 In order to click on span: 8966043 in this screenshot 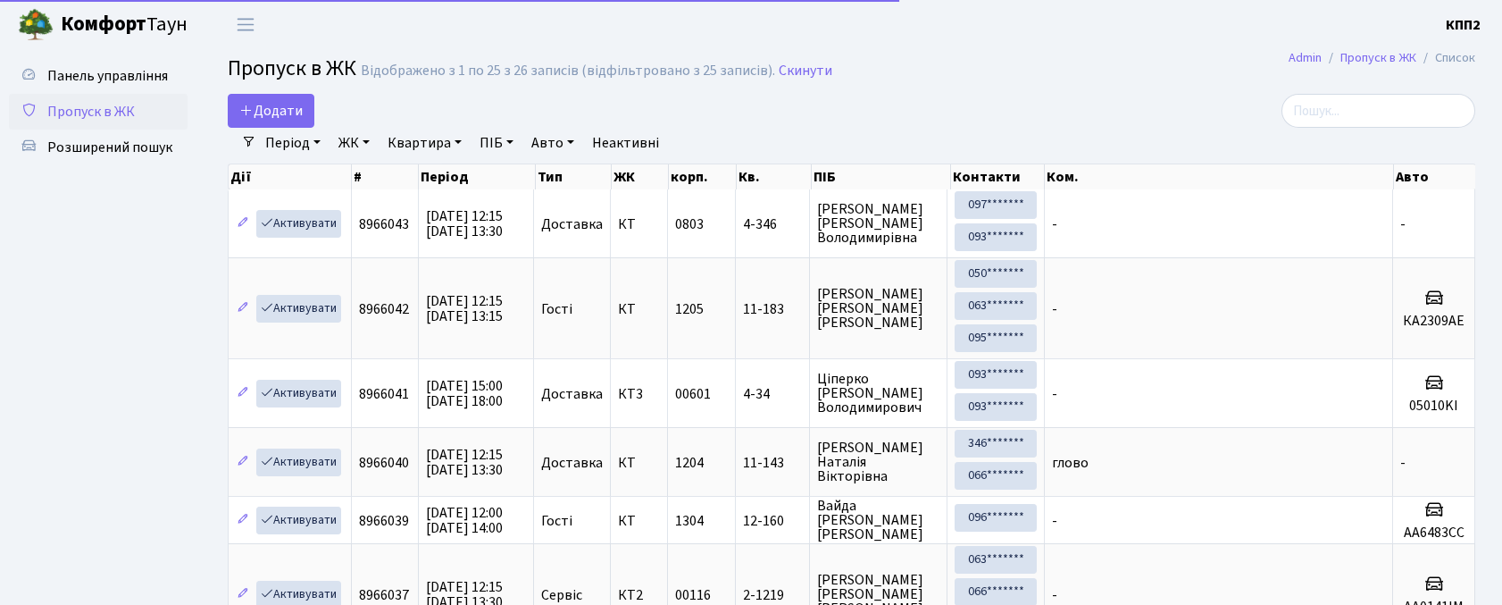, I will do `click(384, 224)`.